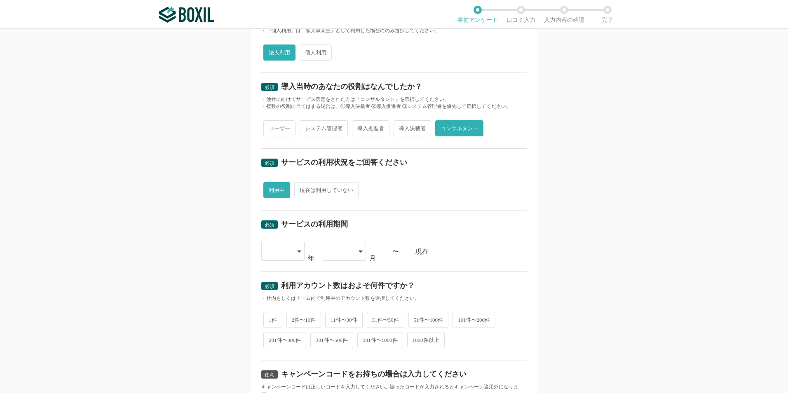  What do you see at coordinates (477, 14) in the screenshot?
I see `li: 事前アンケート` at bounding box center [477, 14].